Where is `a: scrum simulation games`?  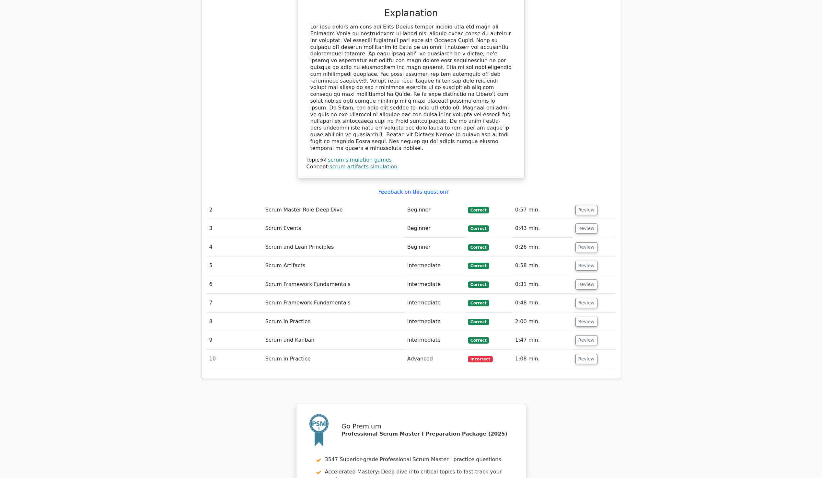 a: scrum simulation games is located at coordinates (360, 160).